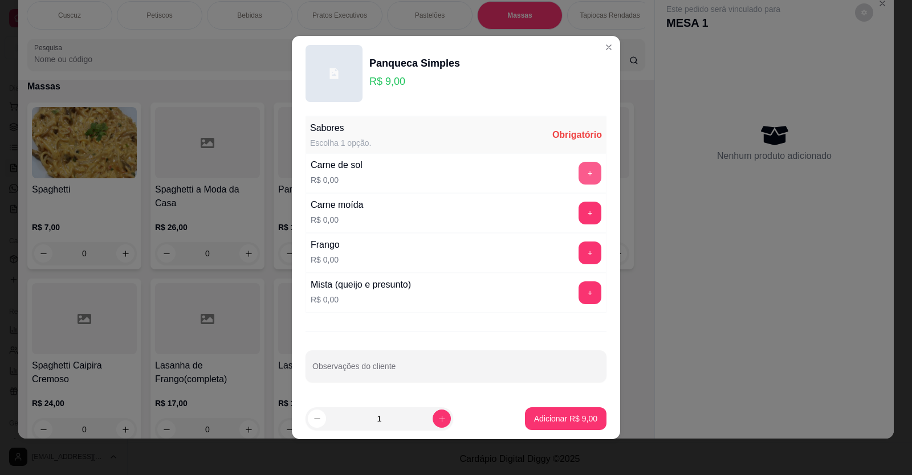 The width and height of the screenshot is (912, 475). What do you see at coordinates (566, 419) in the screenshot?
I see `button: Adicionar R$ 9,00` at bounding box center [566, 419].